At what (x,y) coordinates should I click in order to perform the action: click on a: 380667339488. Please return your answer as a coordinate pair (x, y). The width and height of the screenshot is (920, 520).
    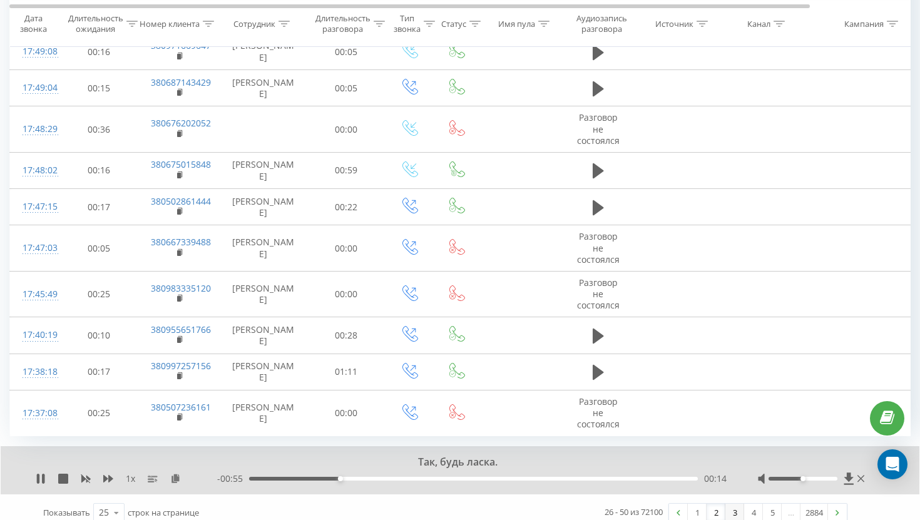
    Looking at the image, I should click on (181, 242).